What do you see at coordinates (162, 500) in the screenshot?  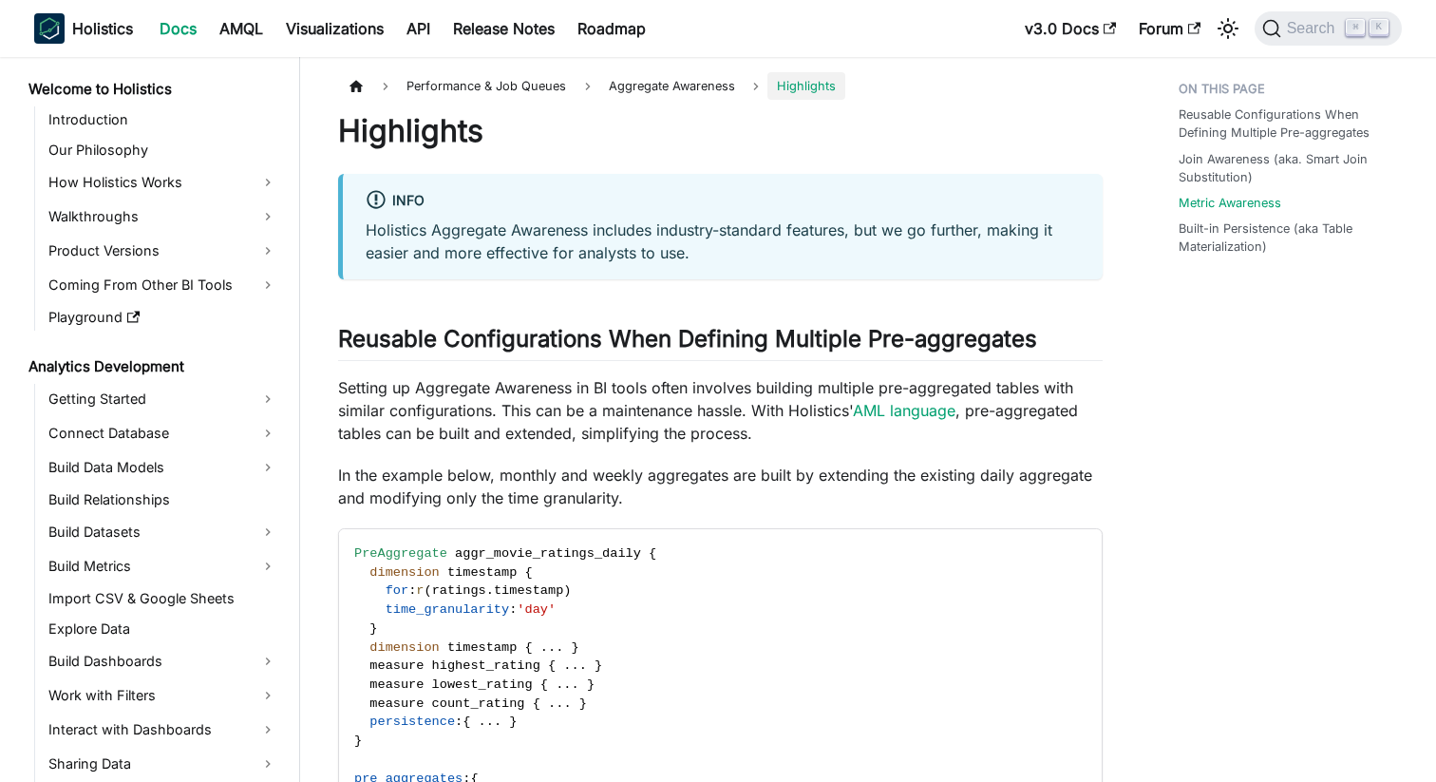 I see `a: Build Relationships` at bounding box center [162, 500].